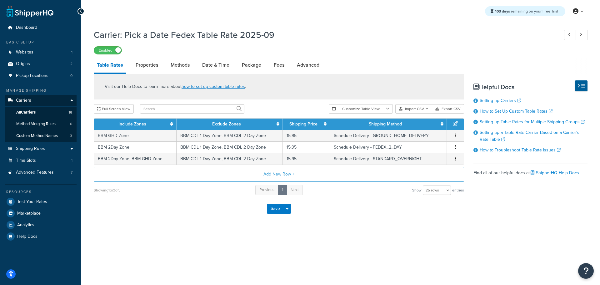  I want to click on li: Time Slots, so click(41, 160).